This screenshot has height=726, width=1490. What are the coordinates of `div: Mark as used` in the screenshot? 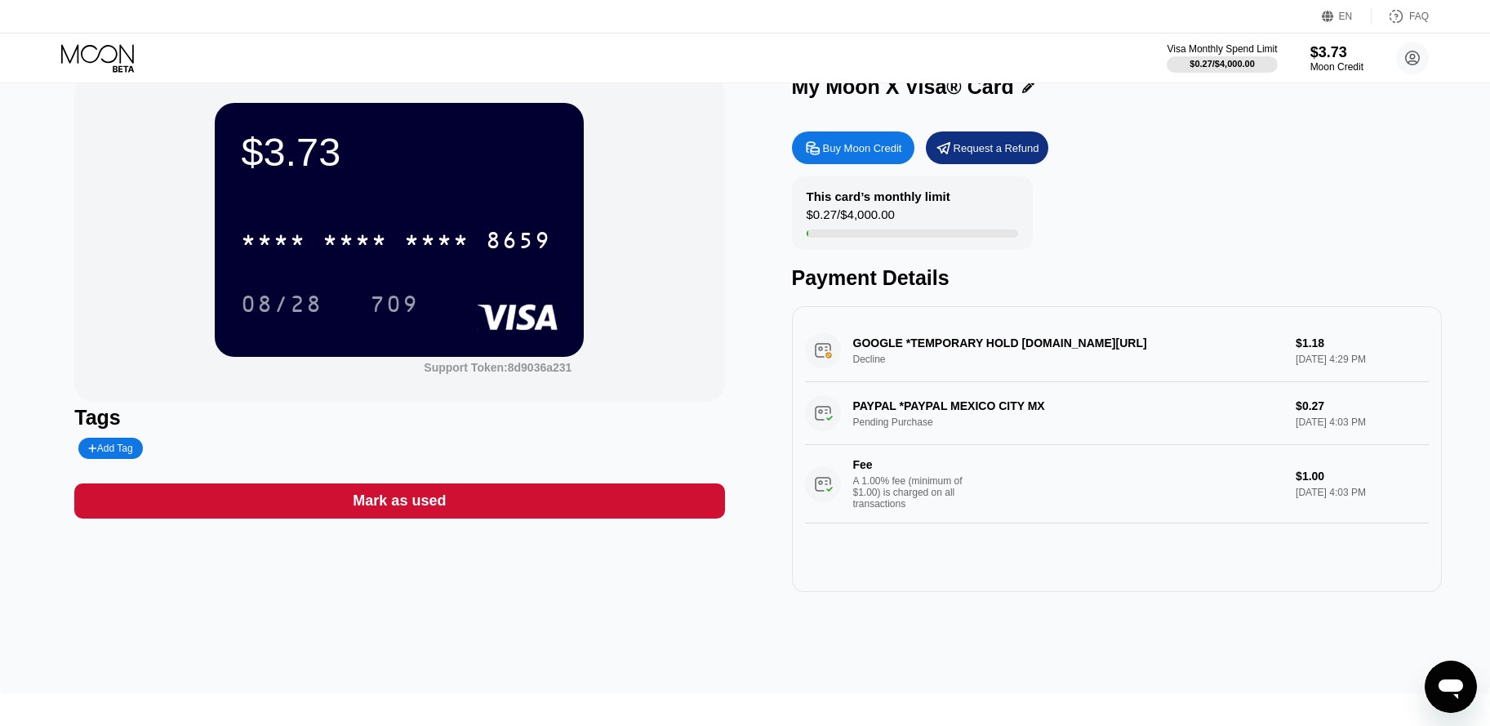 It's located at (399, 501).